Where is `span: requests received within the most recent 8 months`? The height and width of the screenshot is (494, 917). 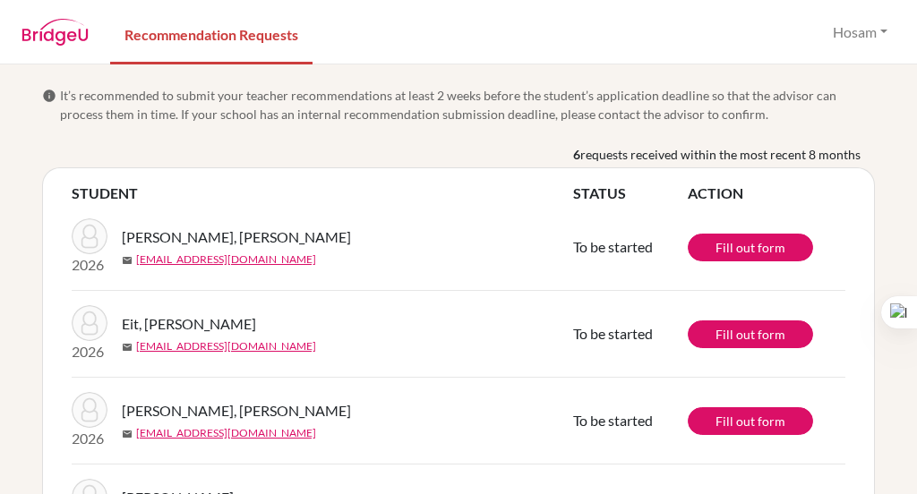 span: requests received within the most recent 8 months is located at coordinates (720, 154).